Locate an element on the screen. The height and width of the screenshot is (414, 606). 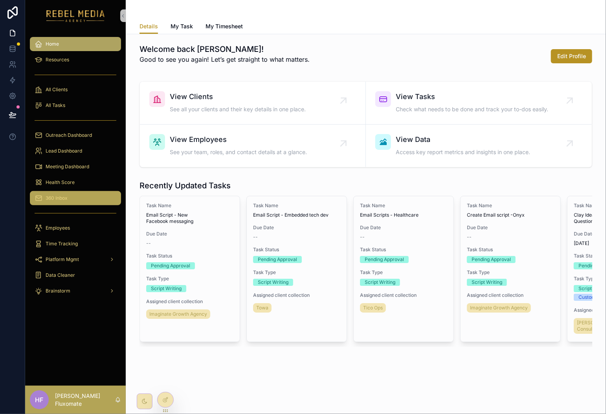
span: Meeting Dashboard is located at coordinates (67, 167).